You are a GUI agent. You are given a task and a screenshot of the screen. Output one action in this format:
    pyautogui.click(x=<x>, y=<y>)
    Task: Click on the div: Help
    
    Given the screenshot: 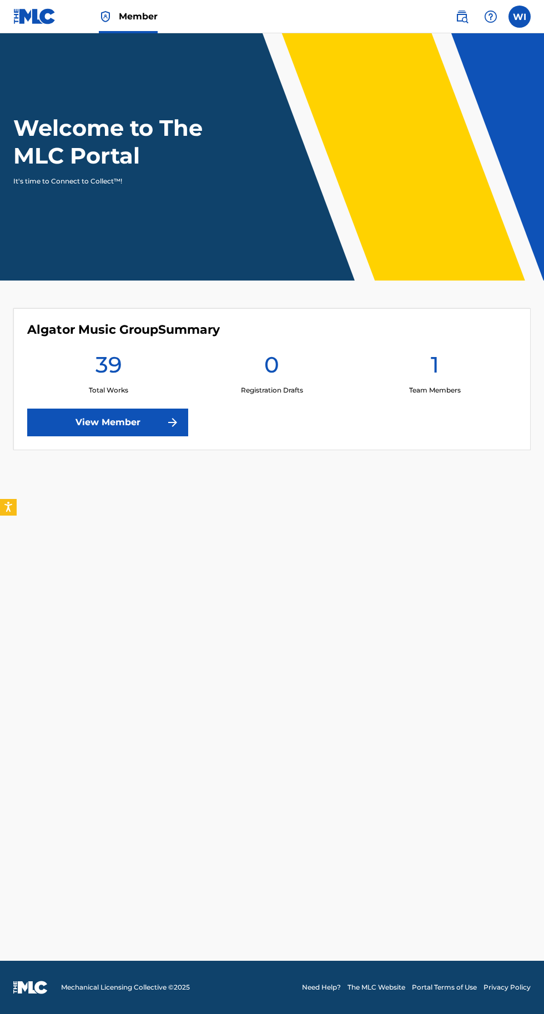 What is the action you would take?
    pyautogui.click(x=490, y=17)
    